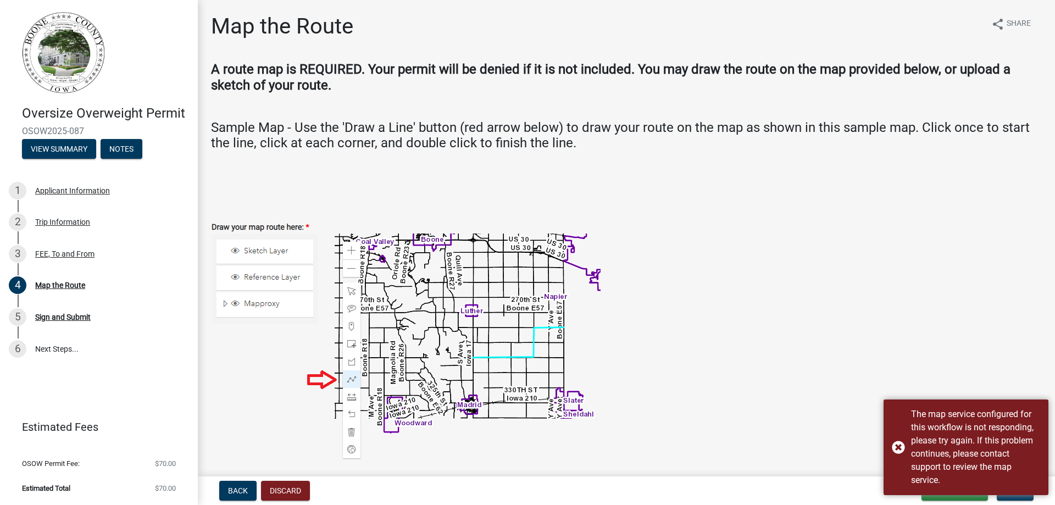 Image resolution: width=1055 pixels, height=505 pixels. Describe the element at coordinates (64, 53) in the screenshot. I see `img: Boone County, Iowa` at that location.